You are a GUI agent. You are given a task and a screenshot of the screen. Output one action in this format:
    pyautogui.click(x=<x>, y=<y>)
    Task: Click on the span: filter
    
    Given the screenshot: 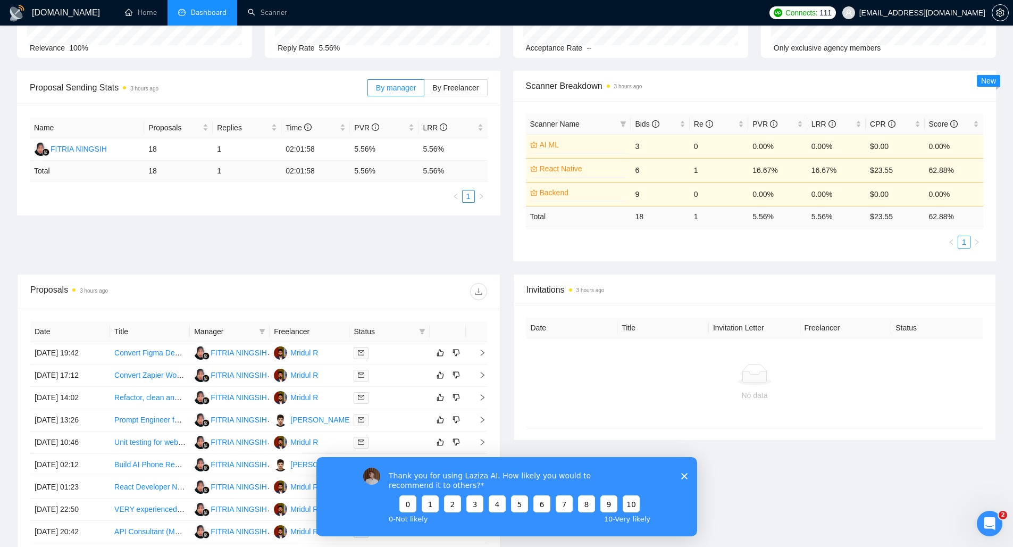 What is the action you would take?
    pyautogui.click(x=262, y=331)
    